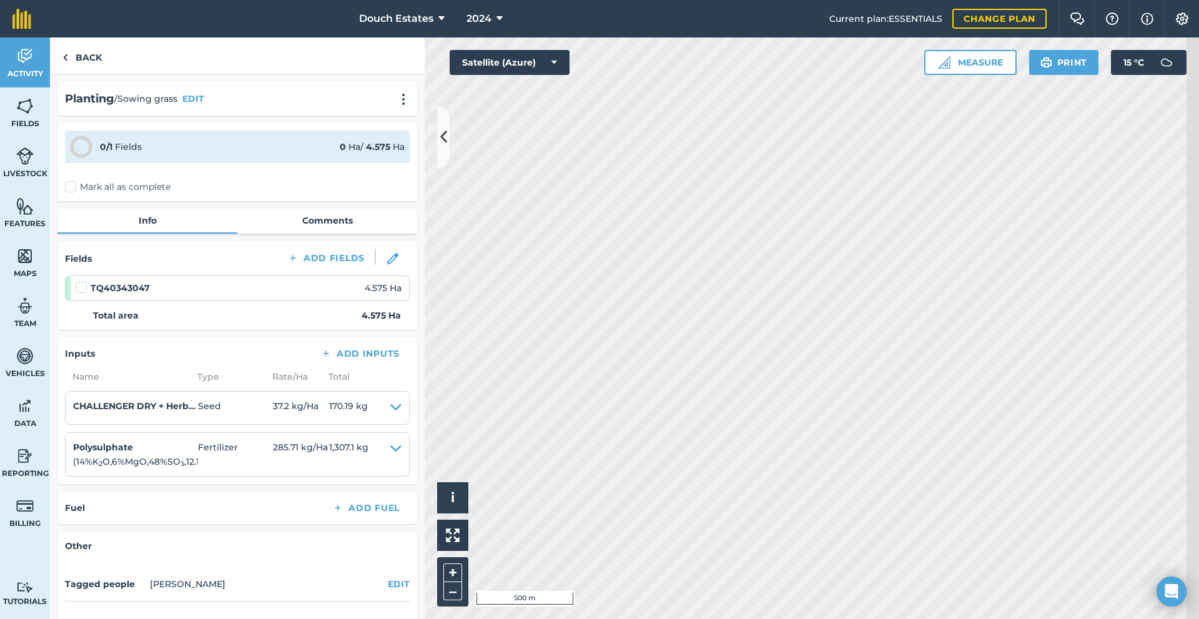 This screenshot has height=619, width=1199. What do you see at coordinates (335, 376) in the screenshot?
I see `span: Total` at bounding box center [335, 376].